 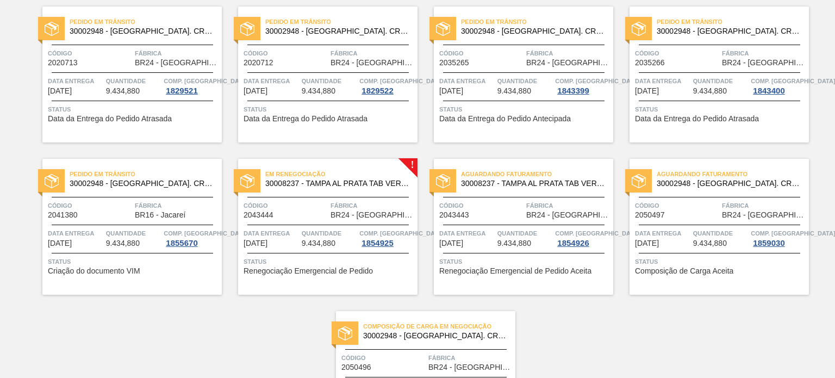 What do you see at coordinates (647, 91) in the screenshot?
I see `span: 03/11/2025` at bounding box center [647, 91].